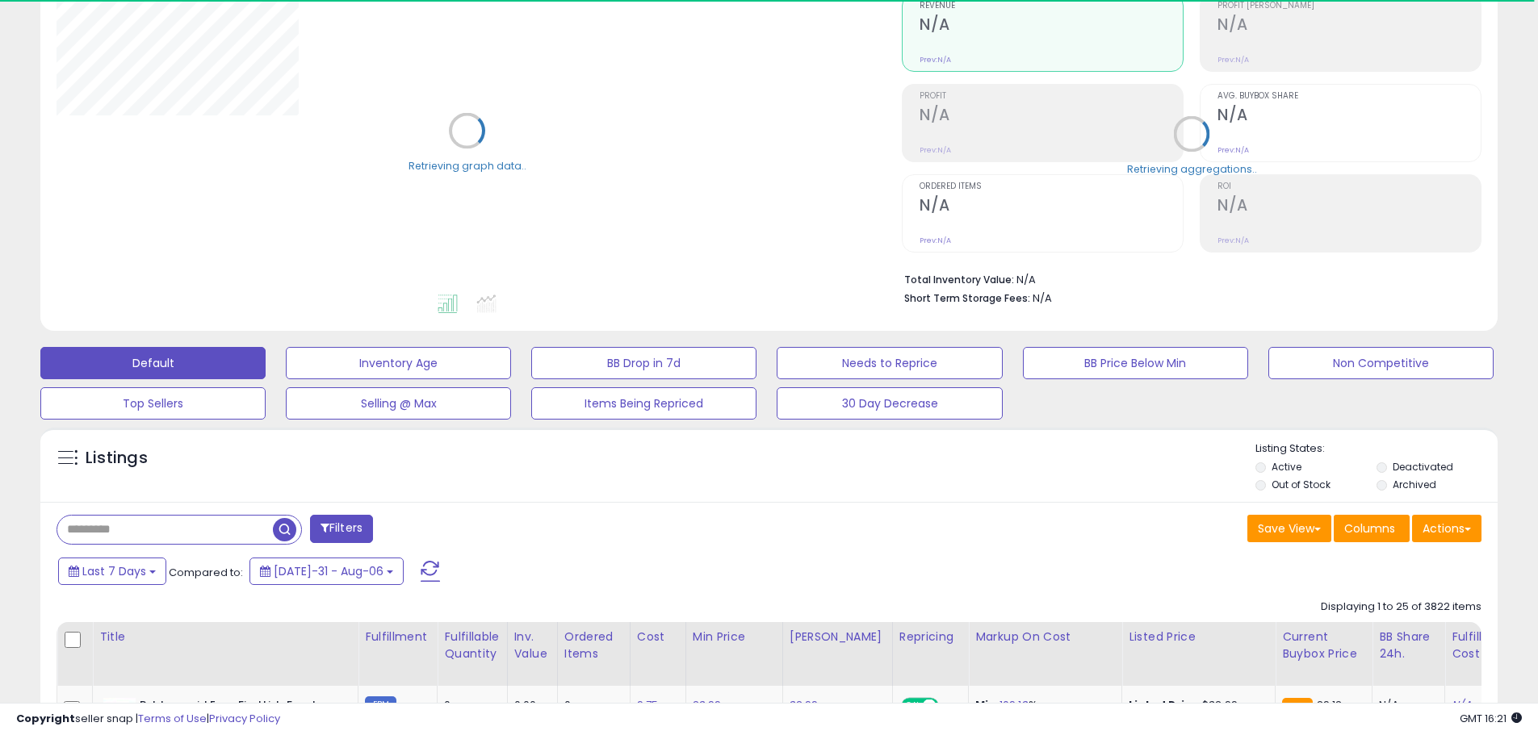  What do you see at coordinates (889, 363) in the screenshot?
I see `button: Needs to Reprice` at bounding box center [889, 363].